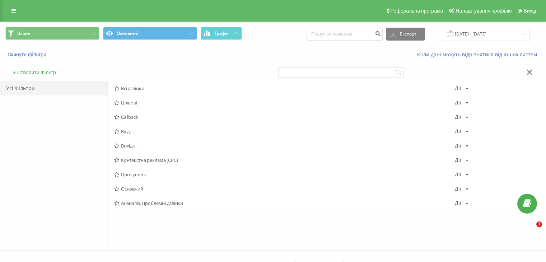  I want to click on span: Вихід, so click(530, 11).